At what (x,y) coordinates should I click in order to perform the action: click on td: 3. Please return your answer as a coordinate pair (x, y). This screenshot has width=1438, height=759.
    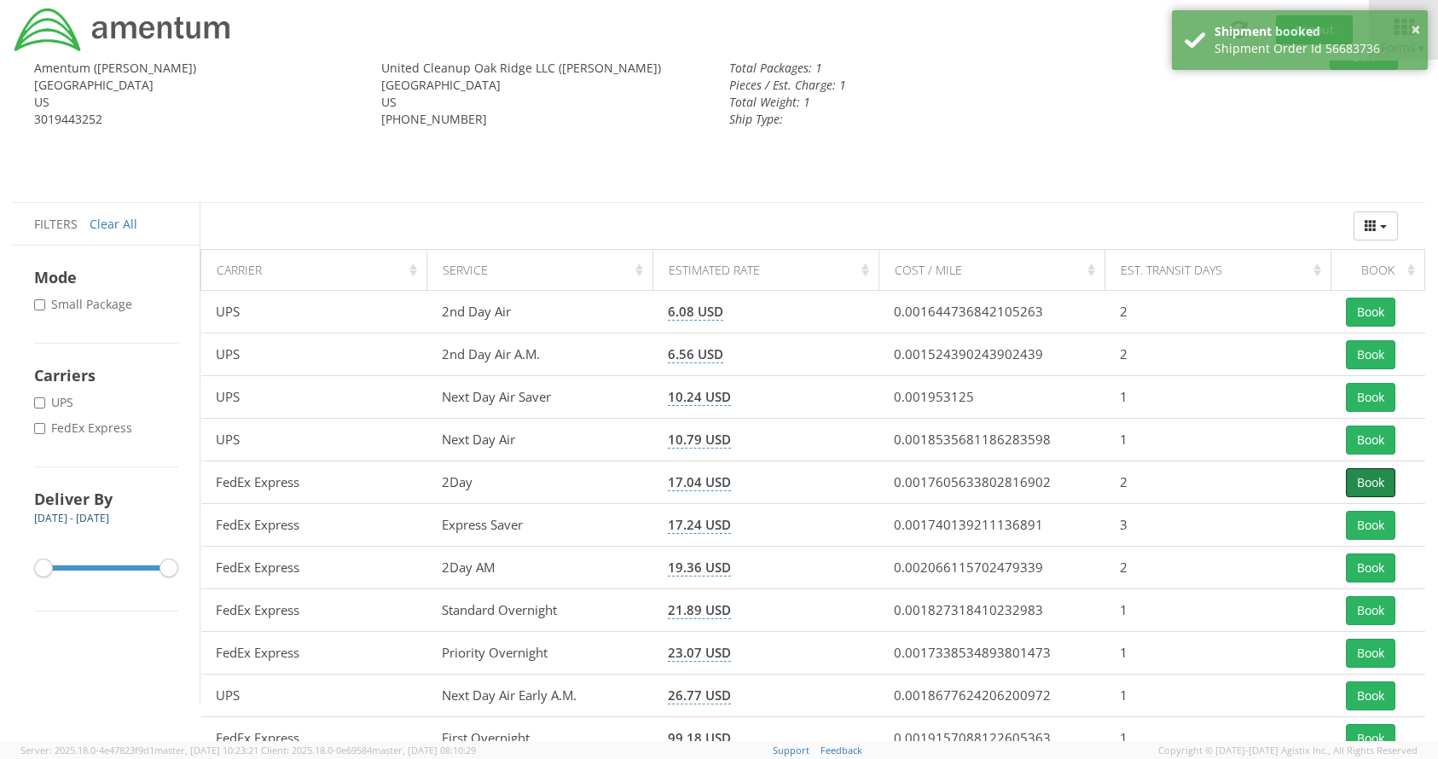
    Looking at the image, I should click on (1218, 525).